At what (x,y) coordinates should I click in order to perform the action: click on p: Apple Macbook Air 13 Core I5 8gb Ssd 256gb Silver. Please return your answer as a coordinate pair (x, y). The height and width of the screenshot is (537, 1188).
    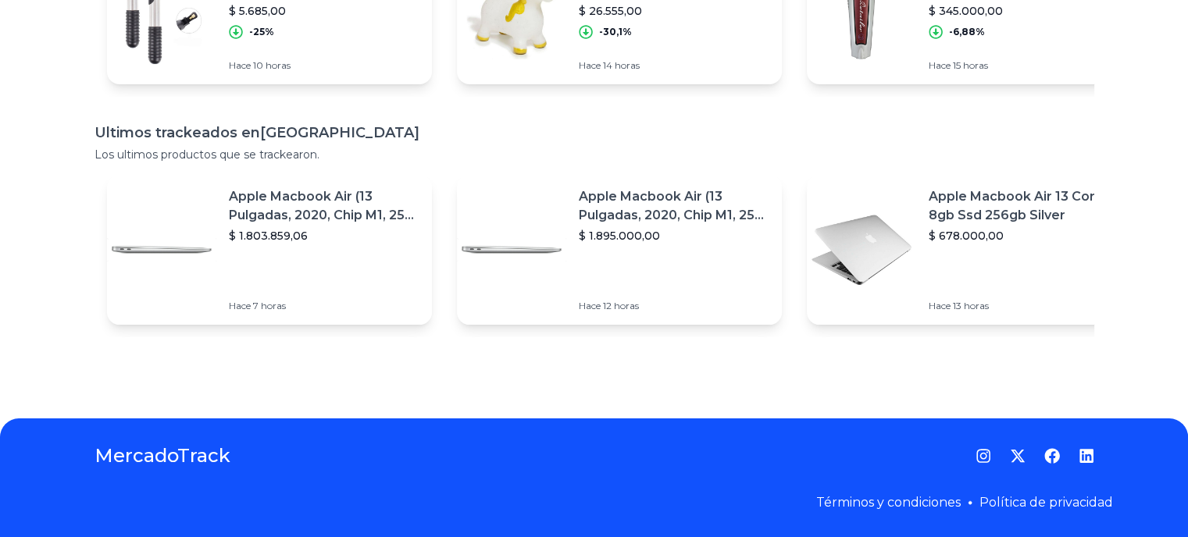
    Looking at the image, I should click on (1024, 206).